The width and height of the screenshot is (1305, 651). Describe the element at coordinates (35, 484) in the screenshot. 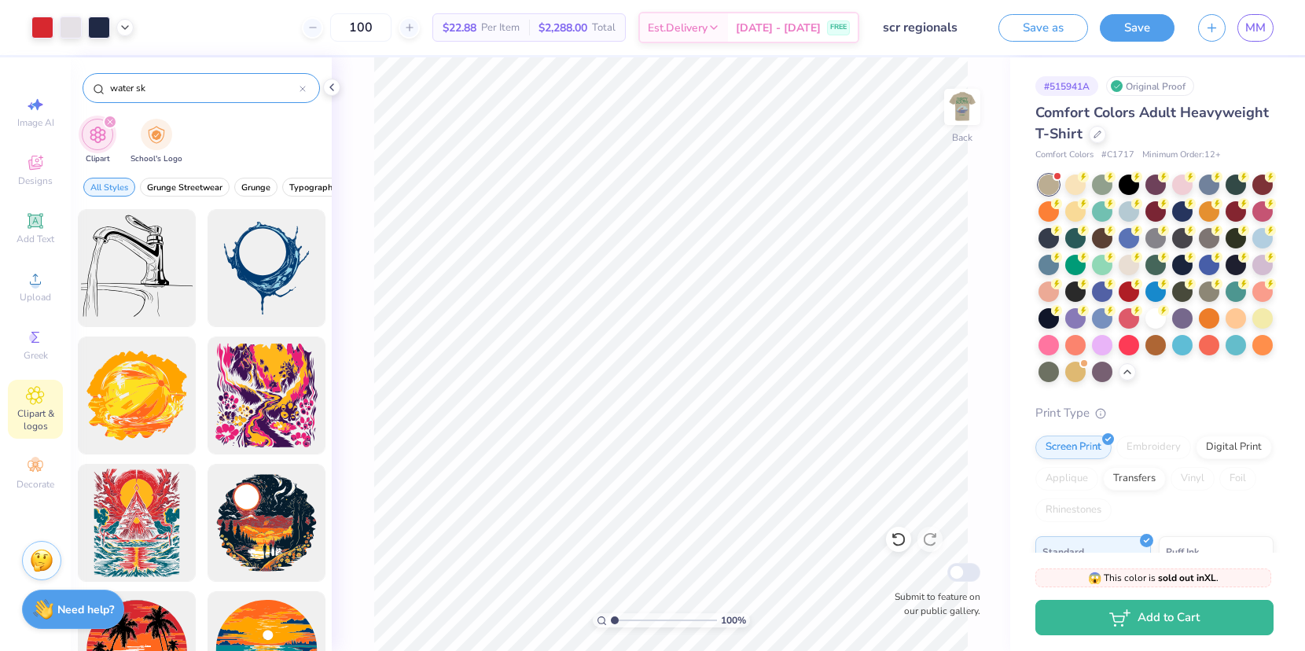

I see `span: Decorate` at that location.